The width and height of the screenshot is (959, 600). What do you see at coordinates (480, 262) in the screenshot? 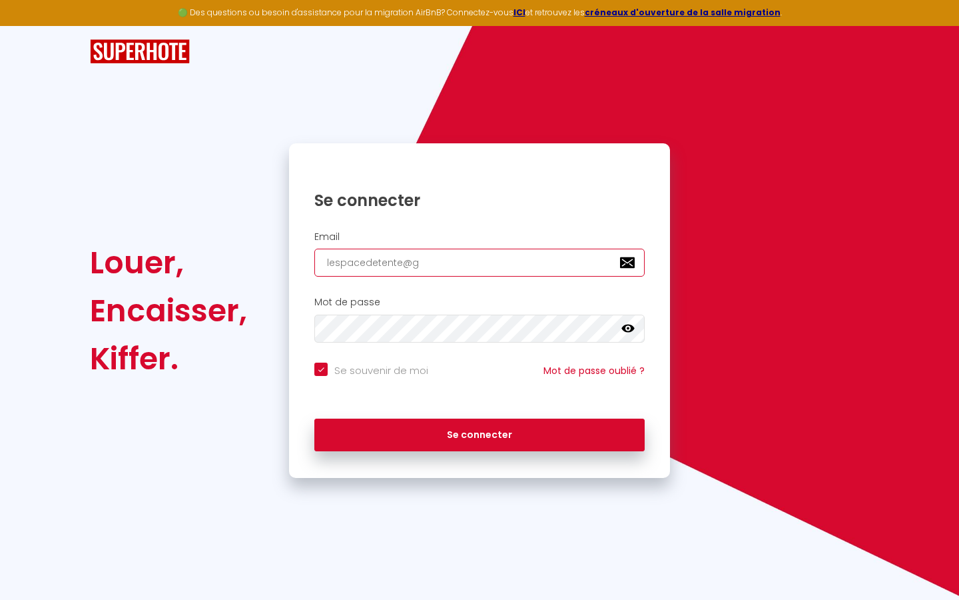
I see `input: Ton Email` at bounding box center [480, 262].